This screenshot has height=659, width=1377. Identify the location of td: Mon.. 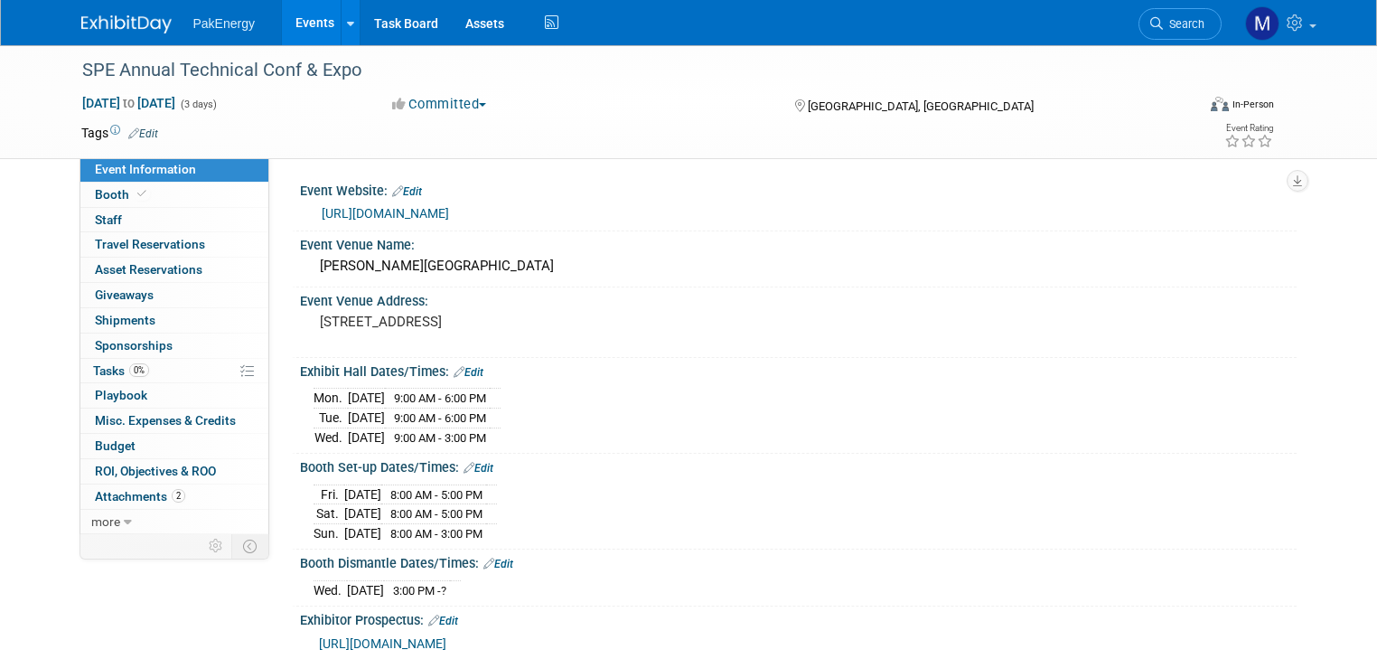
(331, 398).